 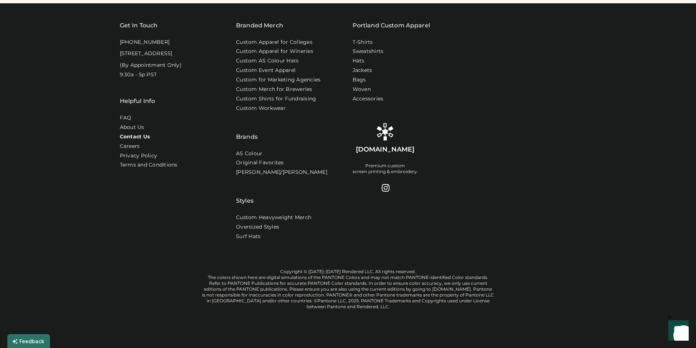 I want to click on a: Surf Hats, so click(x=248, y=237).